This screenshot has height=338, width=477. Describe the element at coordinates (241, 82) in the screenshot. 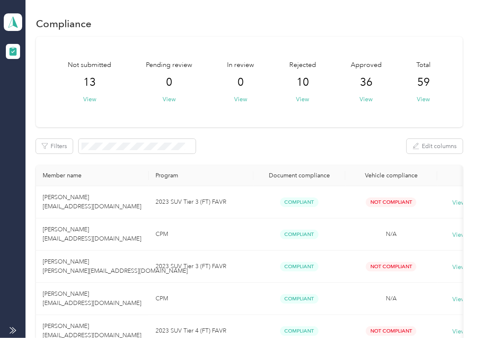

I see `span: 0` at that location.